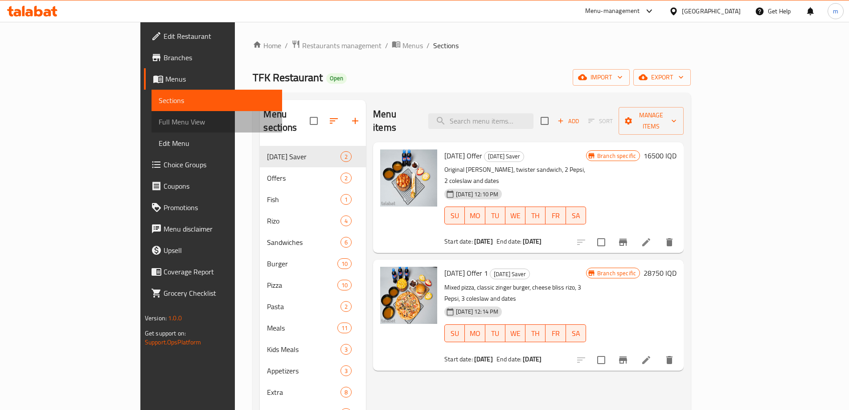 The image size is (849, 410). Describe the element at coordinates (213, 272) in the screenshot. I see `a: Coverage Report` at that location.